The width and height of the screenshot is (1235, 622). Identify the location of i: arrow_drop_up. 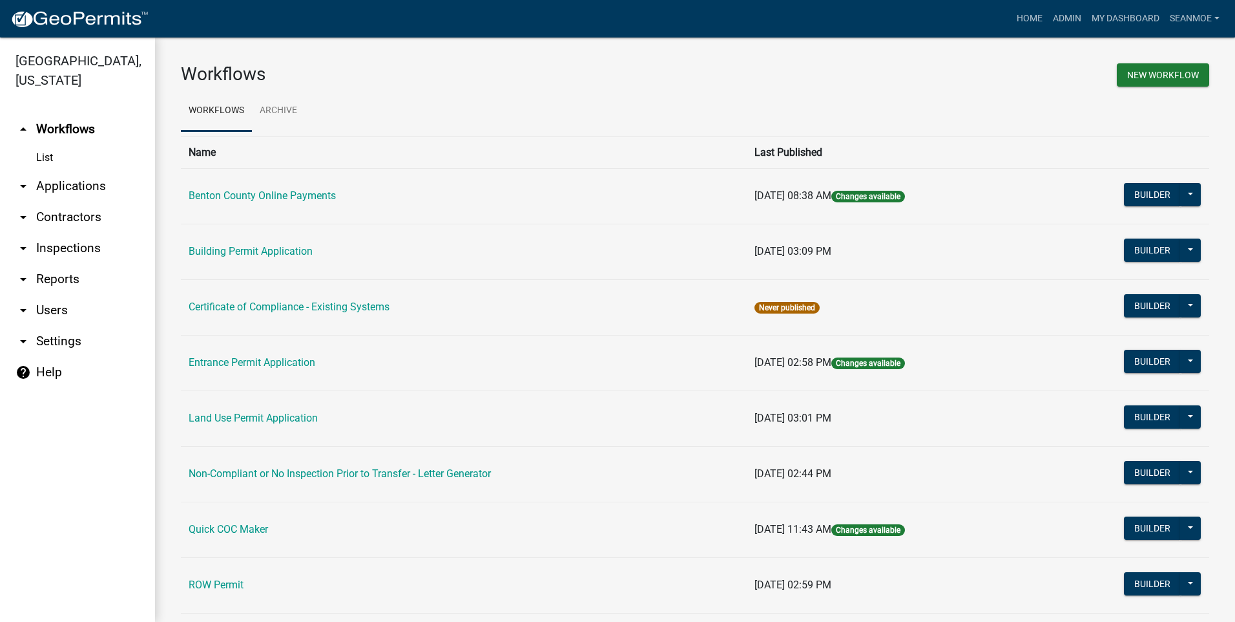
(23, 129).